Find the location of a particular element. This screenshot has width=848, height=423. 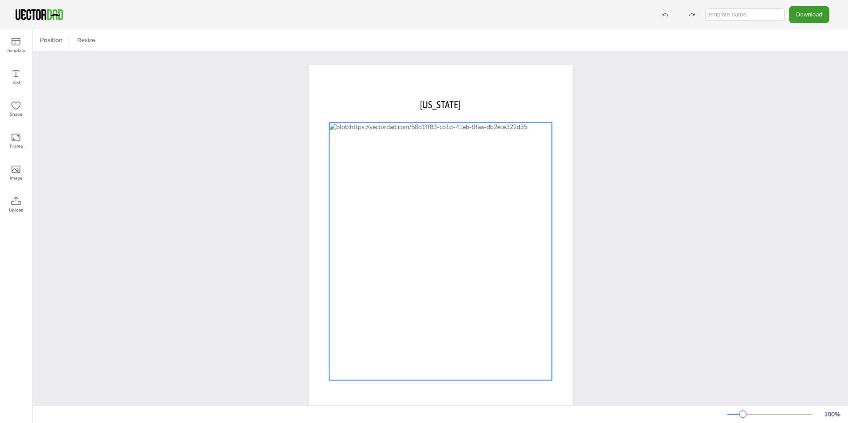

span: Shape is located at coordinates (16, 114).